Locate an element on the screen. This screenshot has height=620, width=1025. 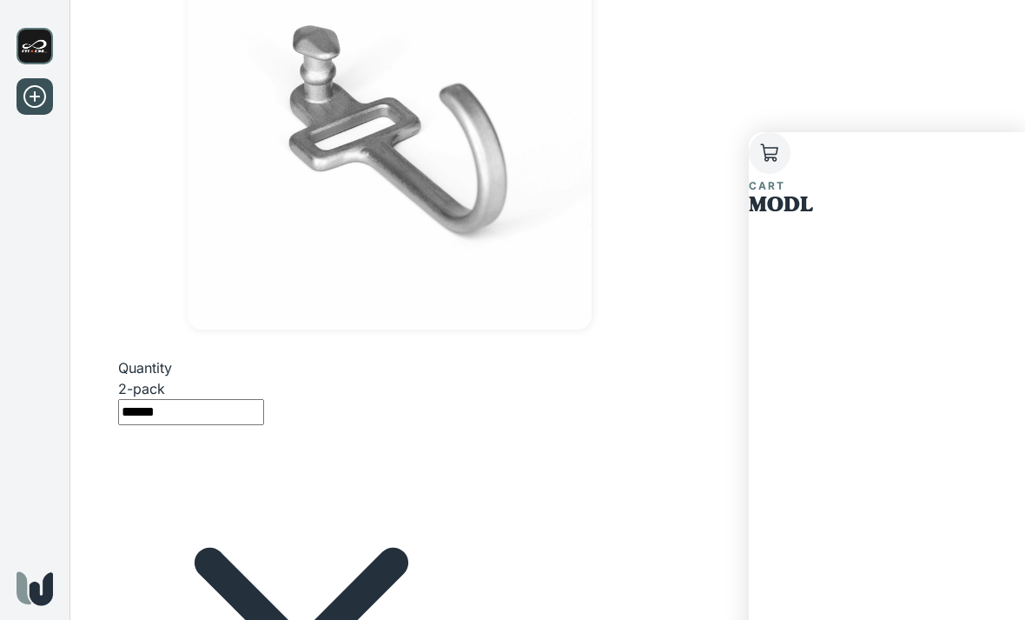
img: MODL logo is located at coordinates (35, 46).